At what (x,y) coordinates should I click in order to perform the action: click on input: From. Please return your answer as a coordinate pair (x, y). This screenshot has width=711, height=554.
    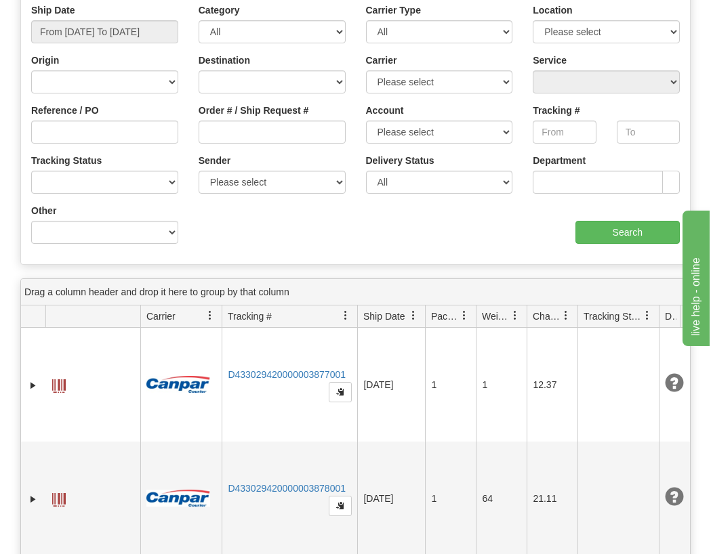
    Looking at the image, I should click on (564, 132).